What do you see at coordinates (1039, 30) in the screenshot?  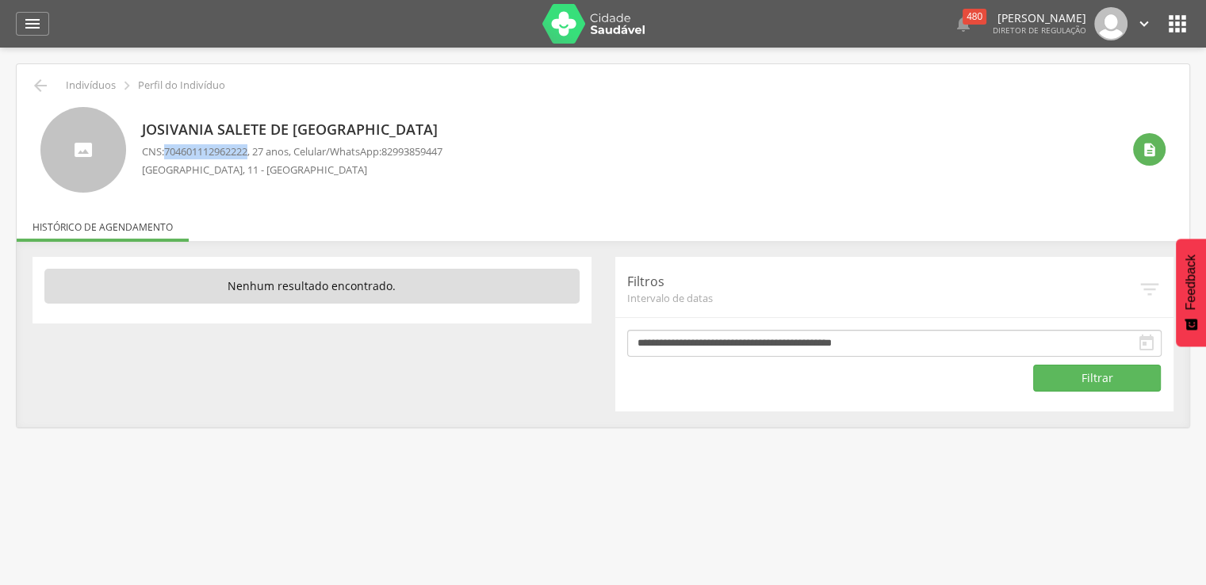 I see `span: Diretor de regulação` at bounding box center [1039, 30].